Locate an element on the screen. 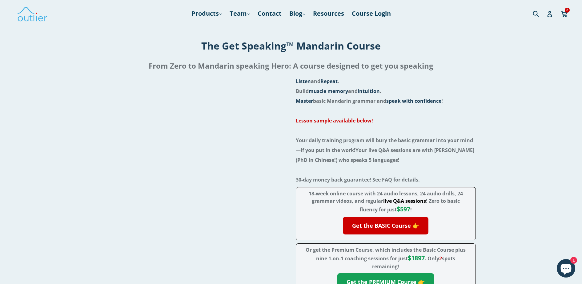 The width and height of the screenshot is (582, 284). a: Get the BASIC Course 👉 is located at coordinates (386, 226).